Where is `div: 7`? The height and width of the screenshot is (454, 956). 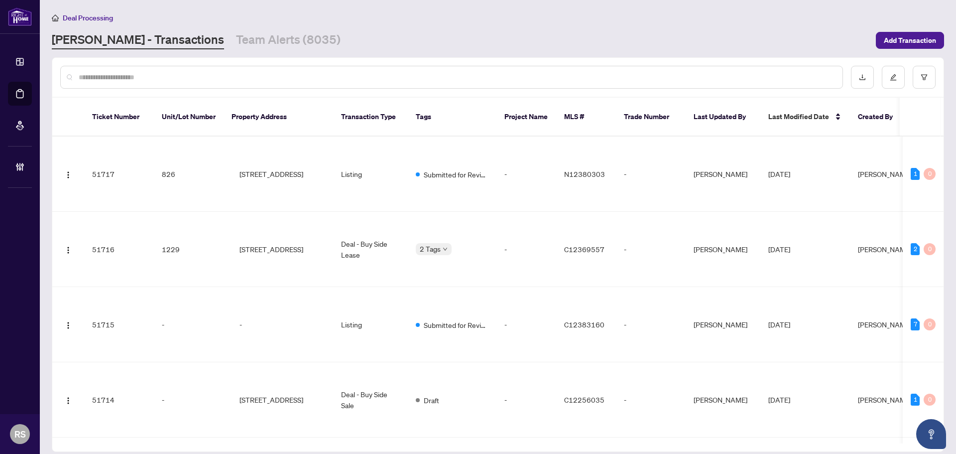 div: 7 is located at coordinates (916, 324).